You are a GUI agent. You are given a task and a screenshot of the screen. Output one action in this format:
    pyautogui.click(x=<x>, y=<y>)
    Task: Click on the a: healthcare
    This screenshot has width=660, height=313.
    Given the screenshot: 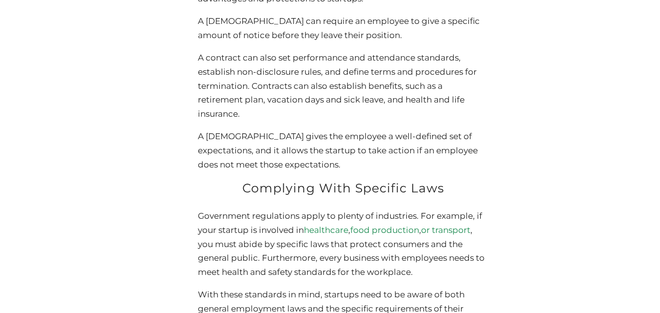 What is the action you would take?
    pyautogui.click(x=326, y=230)
    